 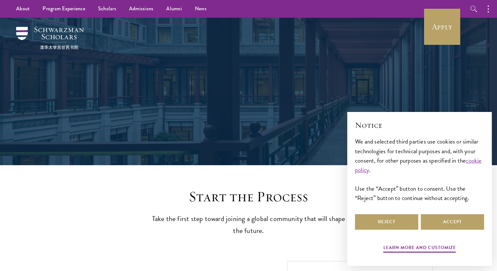 What do you see at coordinates (452, 222) in the screenshot?
I see `button: Accept` at bounding box center [452, 222].